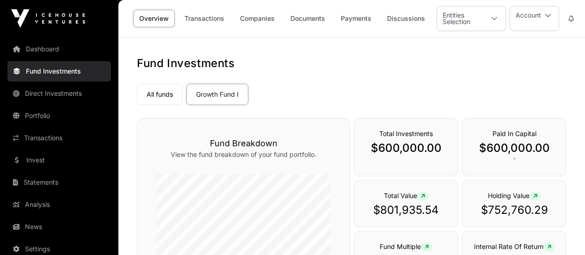 Image resolution: width=585 pixels, height=255 pixels. I want to click on a: Fund Investments, so click(59, 71).